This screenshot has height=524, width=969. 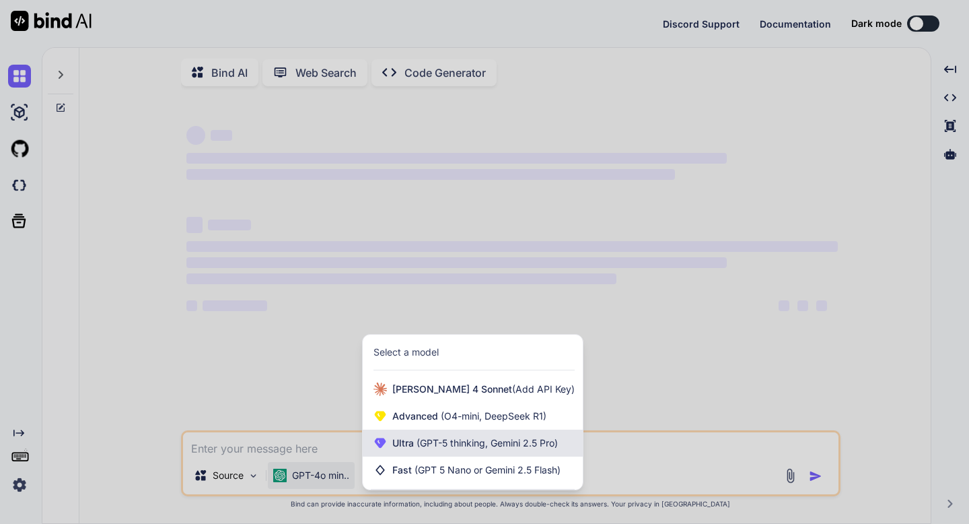 I want to click on span: Fast, so click(x=477, y=470).